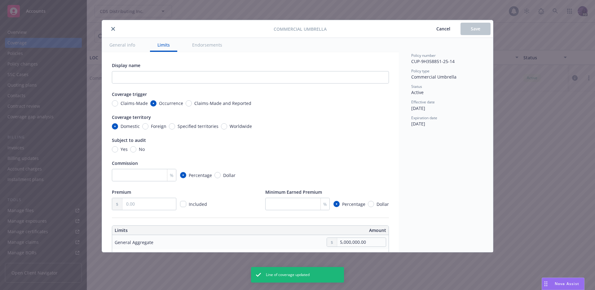 Image resolution: width=595 pixels, height=290 pixels. I want to click on input: Occurrence, so click(153, 103).